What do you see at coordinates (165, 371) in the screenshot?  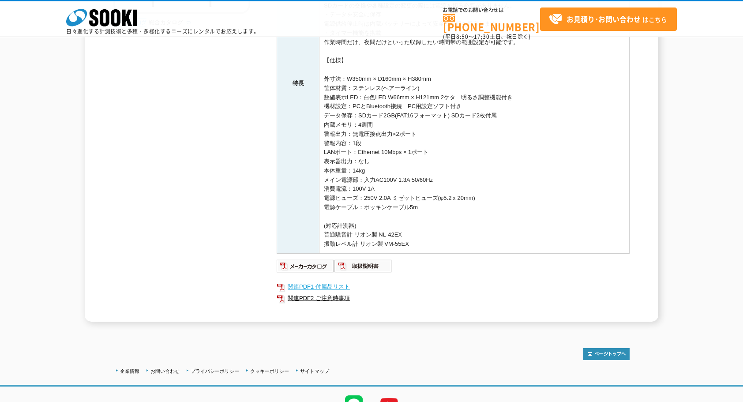 I see `a: お問い合わせ` at bounding box center [165, 371].